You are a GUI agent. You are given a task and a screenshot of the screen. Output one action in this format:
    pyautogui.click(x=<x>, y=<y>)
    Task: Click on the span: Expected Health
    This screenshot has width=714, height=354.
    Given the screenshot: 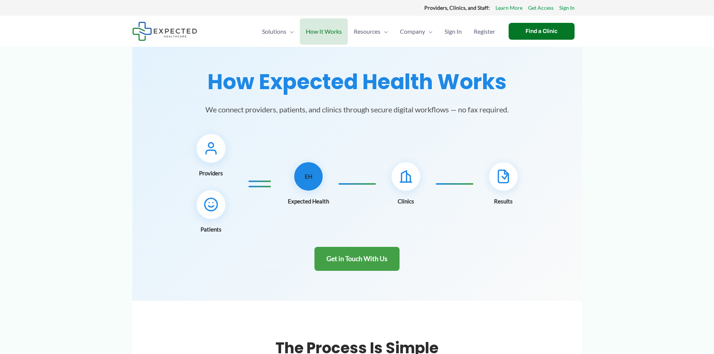 What is the action you would take?
    pyautogui.click(x=308, y=201)
    